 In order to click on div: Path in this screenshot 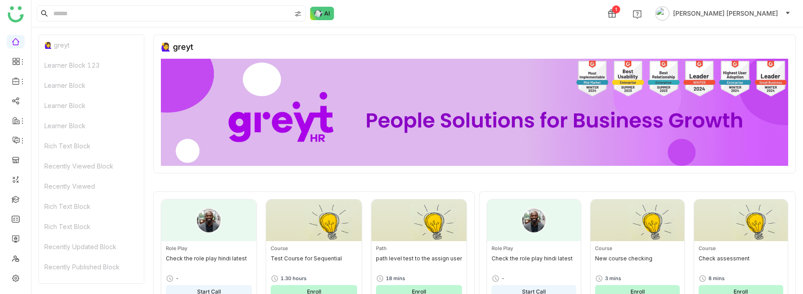, I will do `click(419, 248)`.